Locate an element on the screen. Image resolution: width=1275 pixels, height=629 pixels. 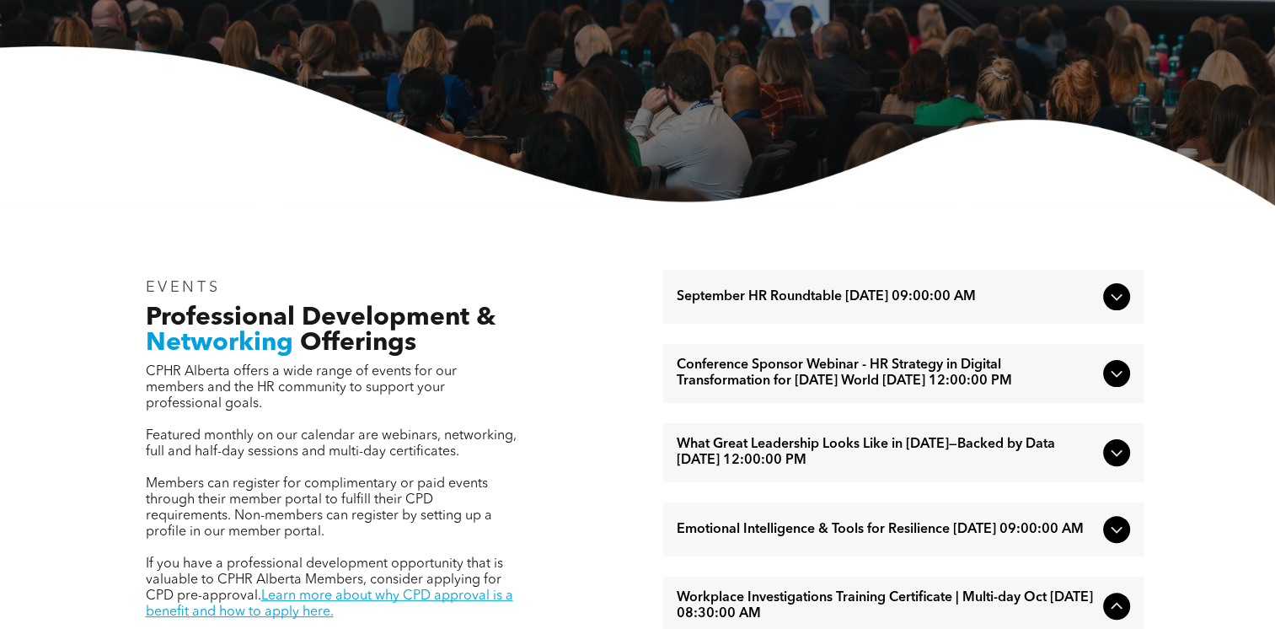
span: Networking is located at coordinates (219, 343).